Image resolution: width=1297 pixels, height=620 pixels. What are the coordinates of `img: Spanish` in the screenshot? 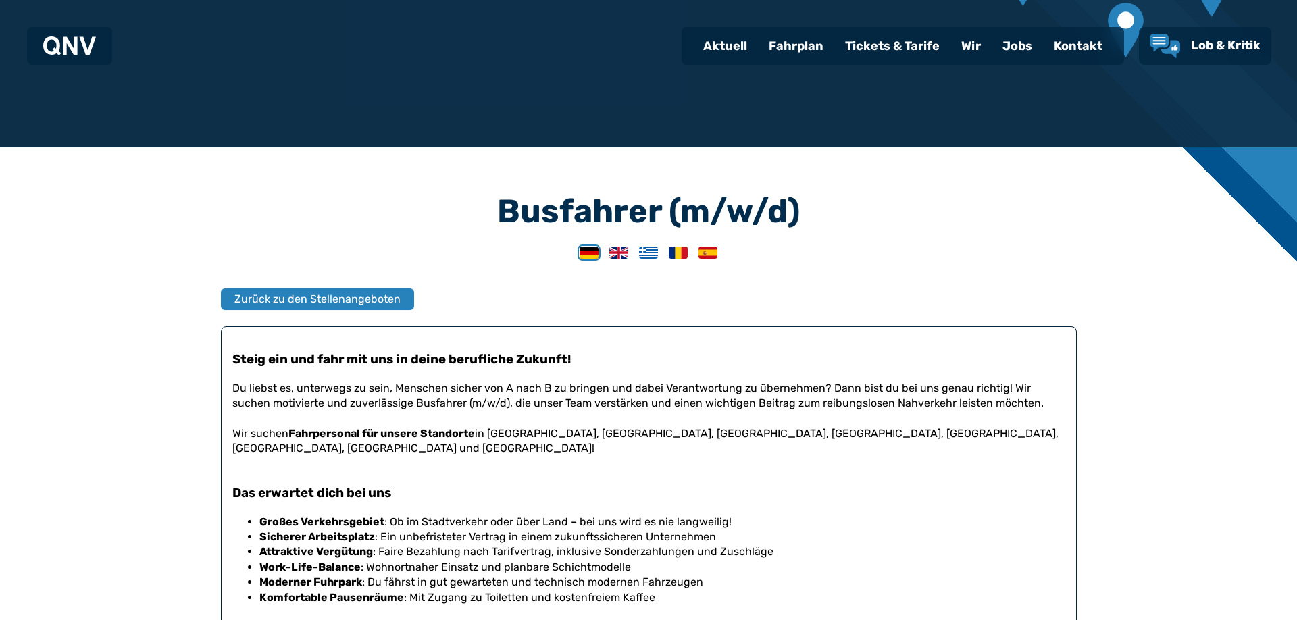 It's located at (708, 253).